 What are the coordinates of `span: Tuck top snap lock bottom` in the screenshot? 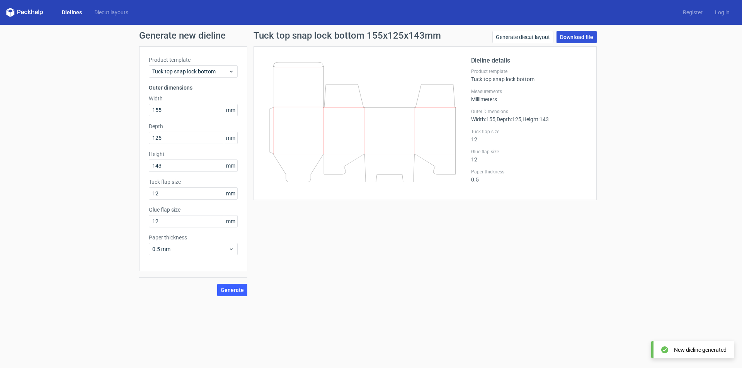 It's located at (190, 71).